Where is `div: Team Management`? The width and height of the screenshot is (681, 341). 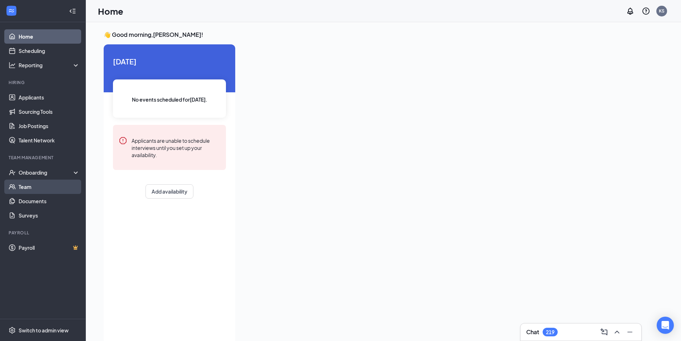
div: Team Management is located at coordinates (43, 157).